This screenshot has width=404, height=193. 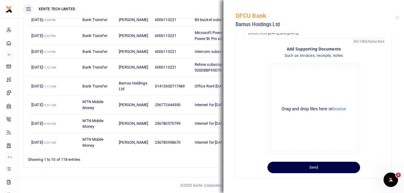 I want to click on span: Intercom subscription, so click(x=214, y=51).